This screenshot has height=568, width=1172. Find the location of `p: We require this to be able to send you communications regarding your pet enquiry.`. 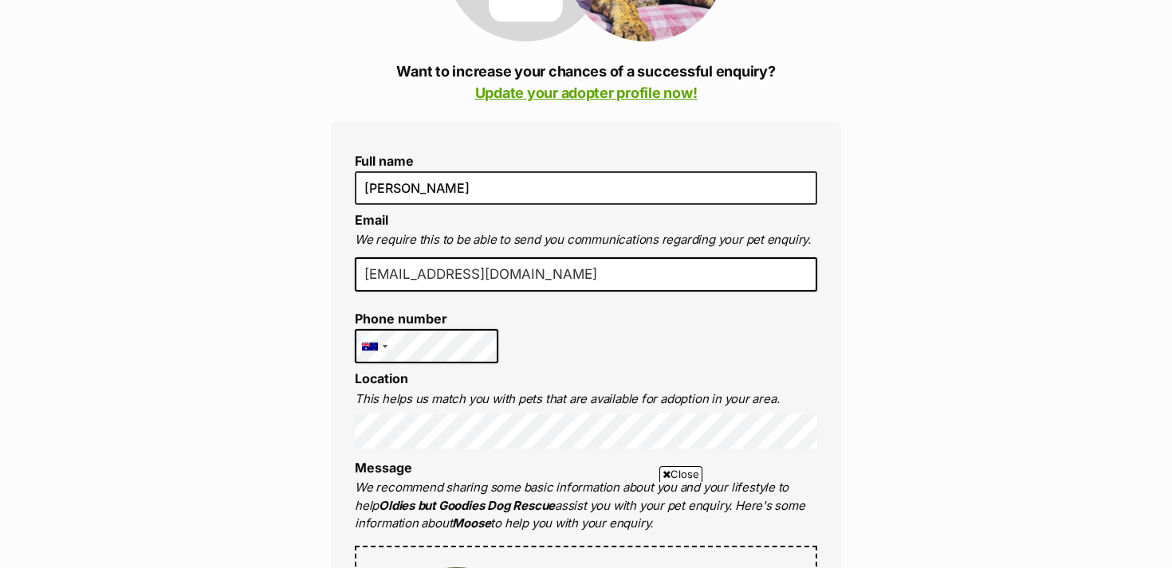

p: We require this to be able to send you communications regarding your pet enquiry. is located at coordinates (586, 240).